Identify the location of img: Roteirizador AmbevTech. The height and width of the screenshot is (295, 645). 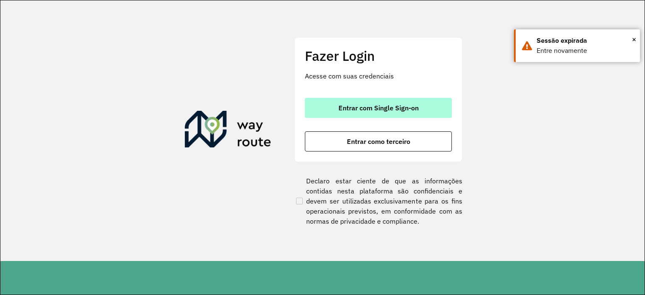
(228, 131).